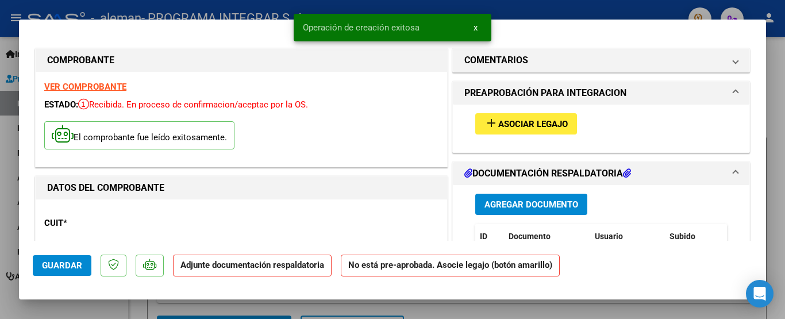 This screenshot has height=319, width=785. What do you see at coordinates (475, 28) in the screenshot?
I see `span: x` at bounding box center [475, 28].